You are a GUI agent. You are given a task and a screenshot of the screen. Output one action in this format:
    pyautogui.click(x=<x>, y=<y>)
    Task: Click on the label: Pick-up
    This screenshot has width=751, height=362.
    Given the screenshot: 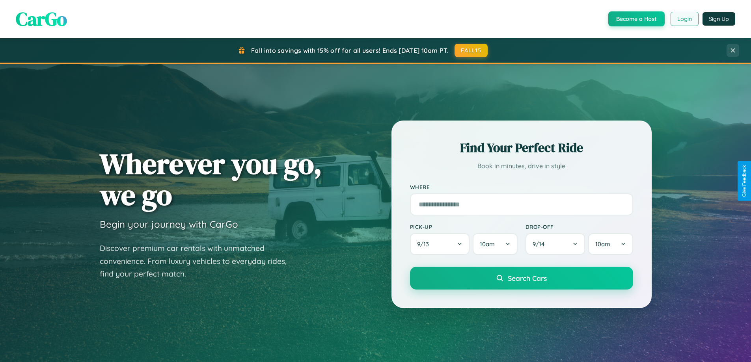 What is the action you would take?
    pyautogui.click(x=464, y=227)
    